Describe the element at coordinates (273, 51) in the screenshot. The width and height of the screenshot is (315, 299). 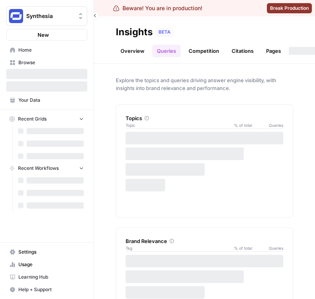
I see `a: Pages` at that location.